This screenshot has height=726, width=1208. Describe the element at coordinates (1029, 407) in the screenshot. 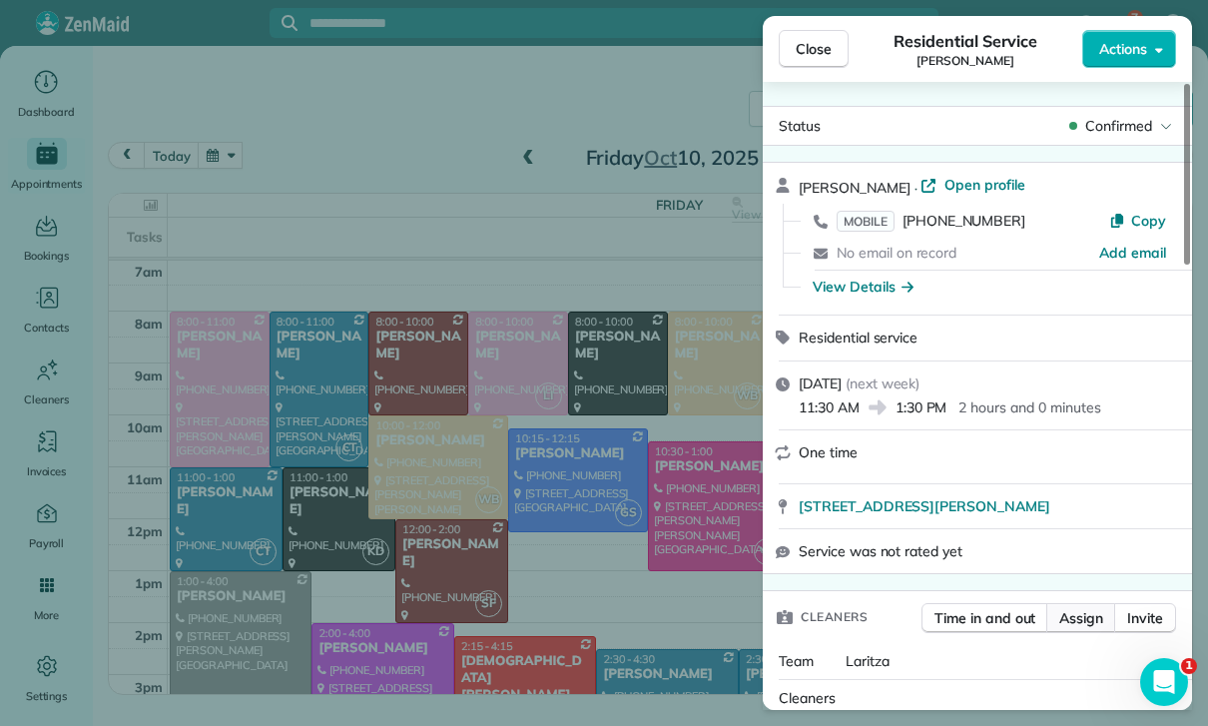

I see `p: 2 hours and 0 minutes` at that location.